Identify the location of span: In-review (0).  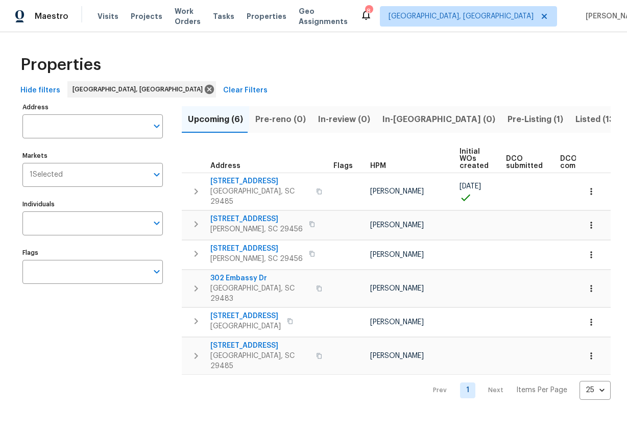
(344, 119).